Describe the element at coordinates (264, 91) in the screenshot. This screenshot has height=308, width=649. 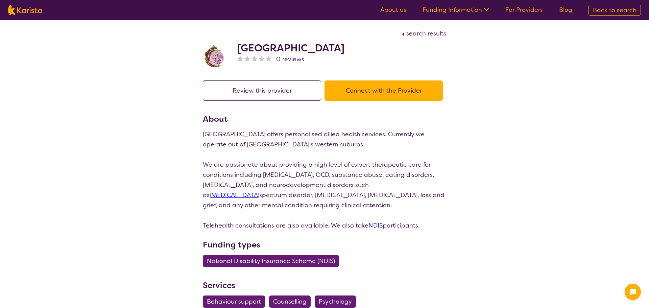
I see `a: Review this provider` at that location.